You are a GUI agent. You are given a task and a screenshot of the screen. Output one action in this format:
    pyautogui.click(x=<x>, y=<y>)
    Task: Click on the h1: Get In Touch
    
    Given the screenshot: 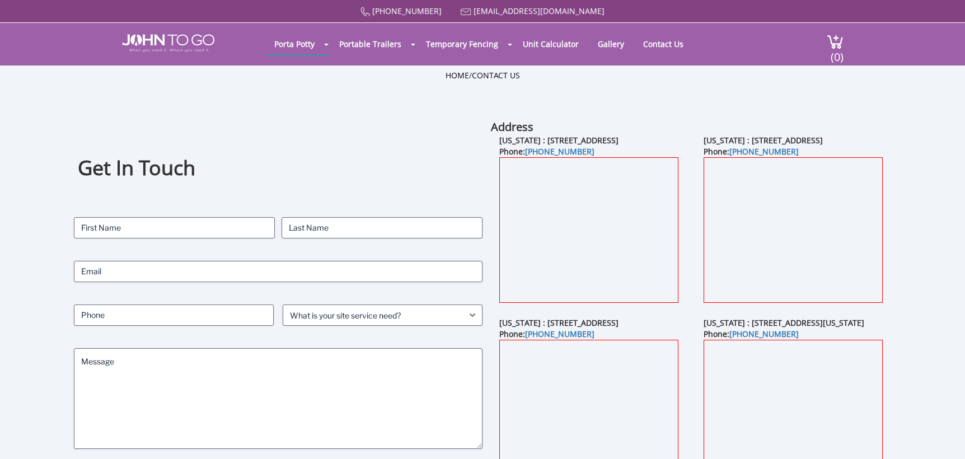 What is the action you would take?
    pyautogui.click(x=278, y=168)
    